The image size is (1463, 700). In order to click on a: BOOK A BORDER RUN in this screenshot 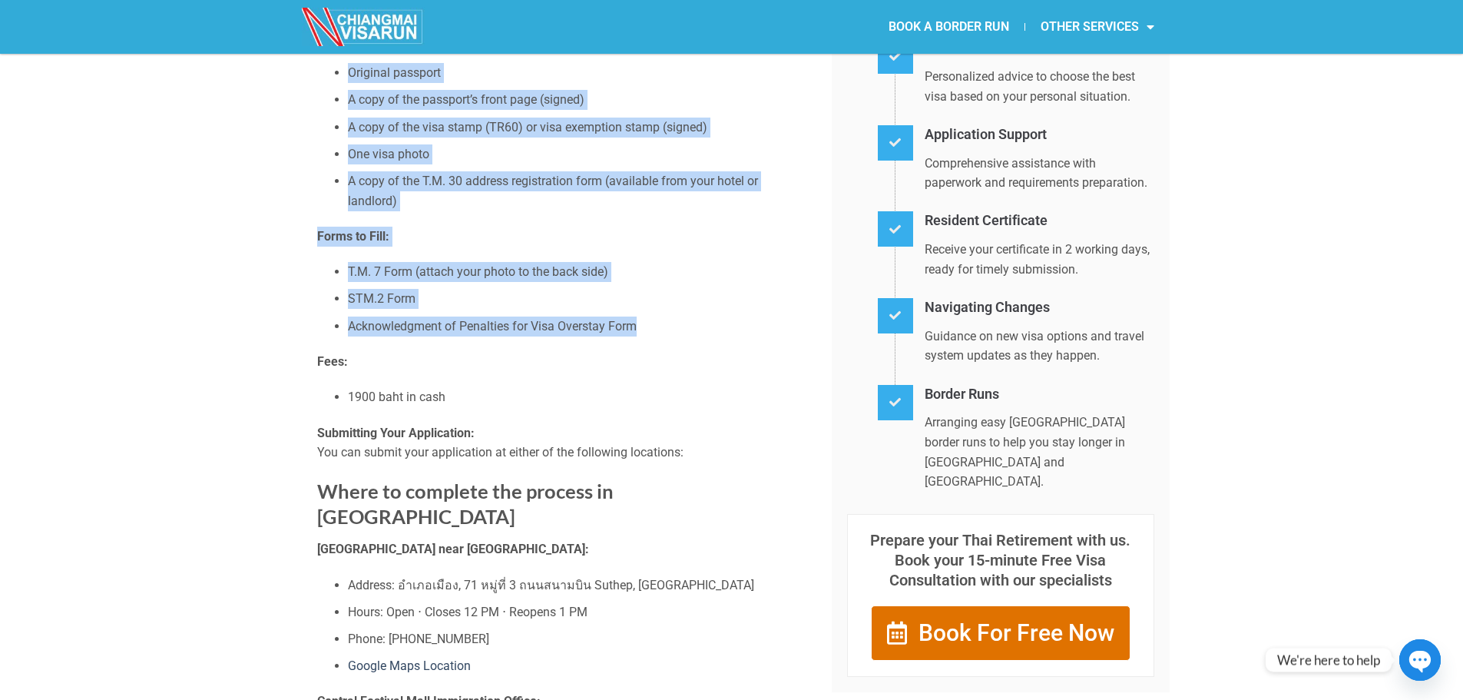, I will do `click(949, 27)`.